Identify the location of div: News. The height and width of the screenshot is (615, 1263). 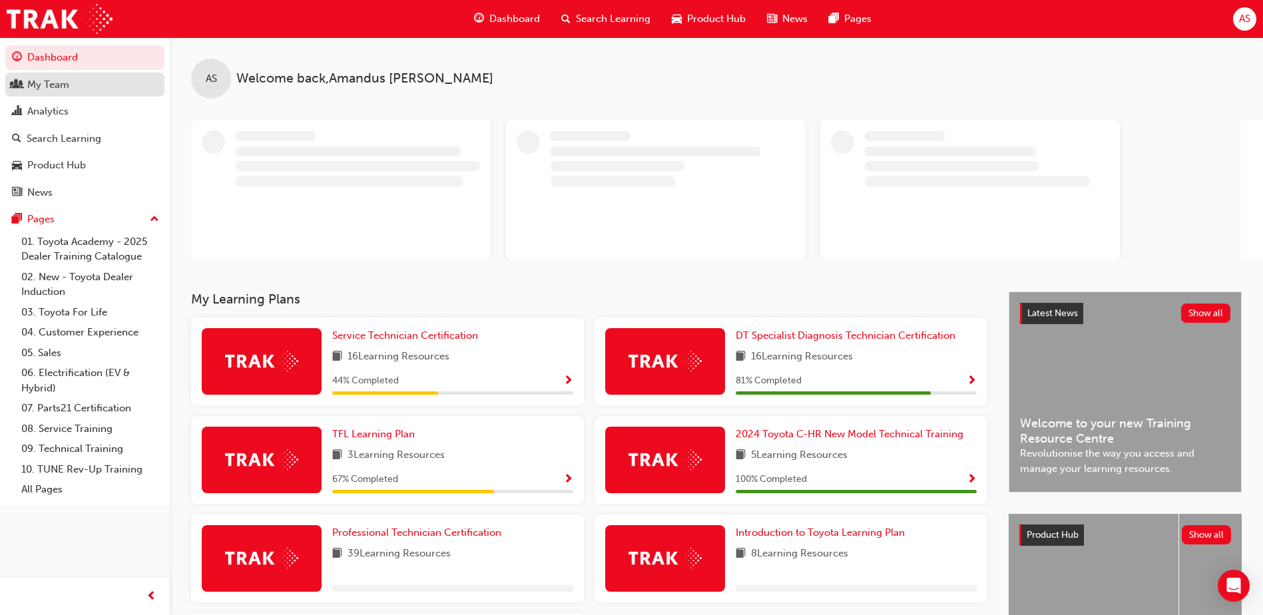
(40, 192).